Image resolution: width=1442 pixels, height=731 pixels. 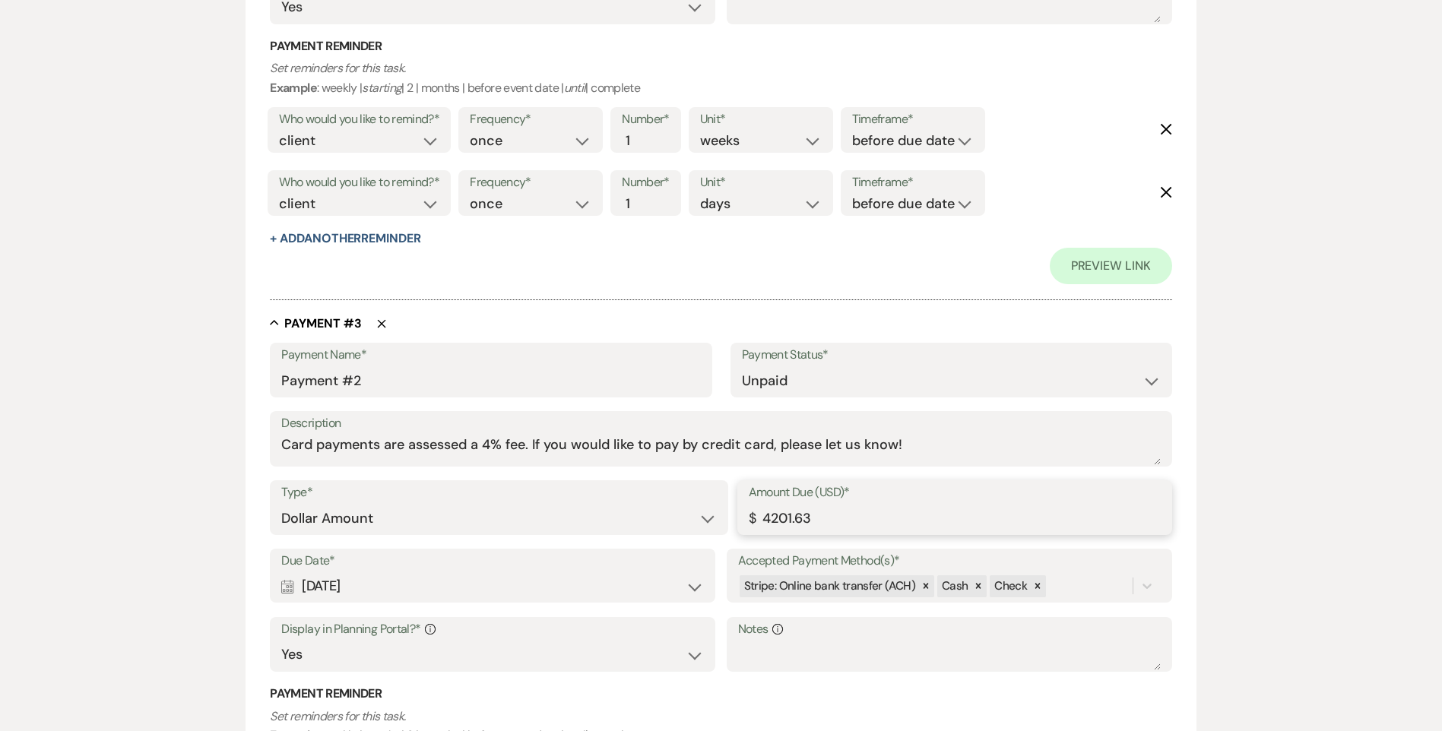 I want to click on span: Stripe: Online bank transfer (ACH), so click(x=830, y=586).